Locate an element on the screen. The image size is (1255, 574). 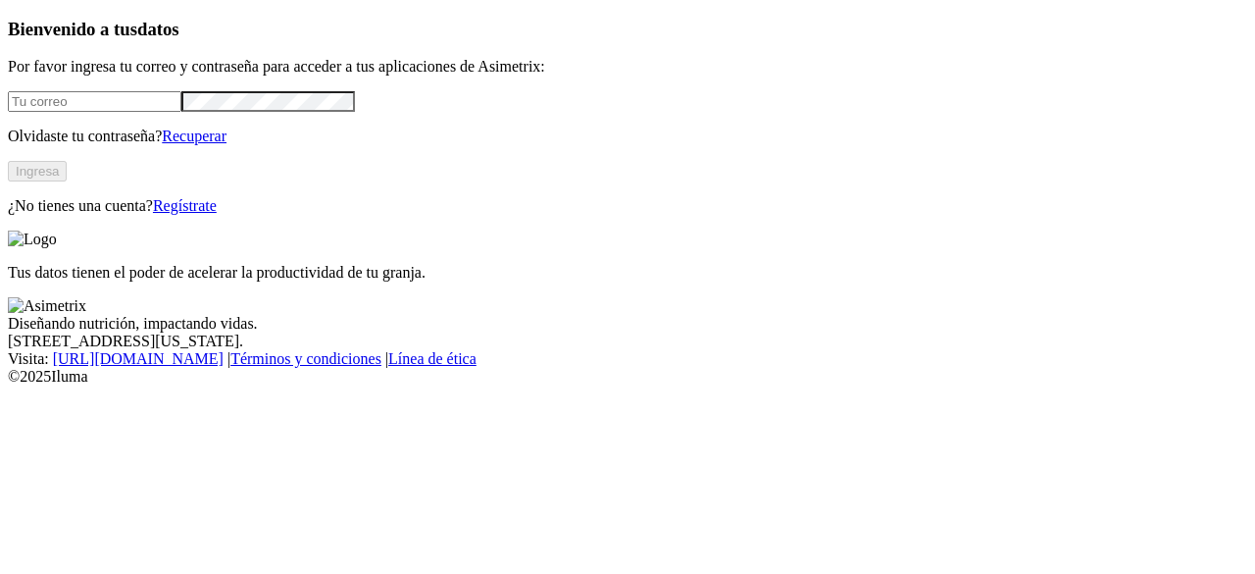
a: Línea de ética is located at coordinates (432, 358).